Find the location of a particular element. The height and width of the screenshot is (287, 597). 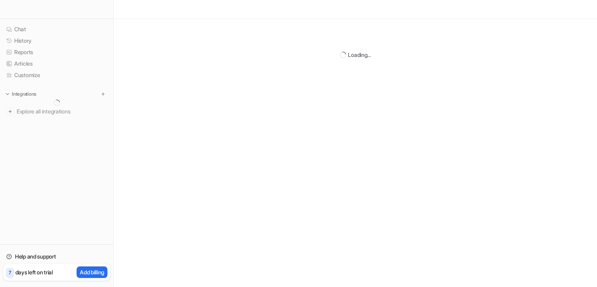

a: History is located at coordinates (56, 41).